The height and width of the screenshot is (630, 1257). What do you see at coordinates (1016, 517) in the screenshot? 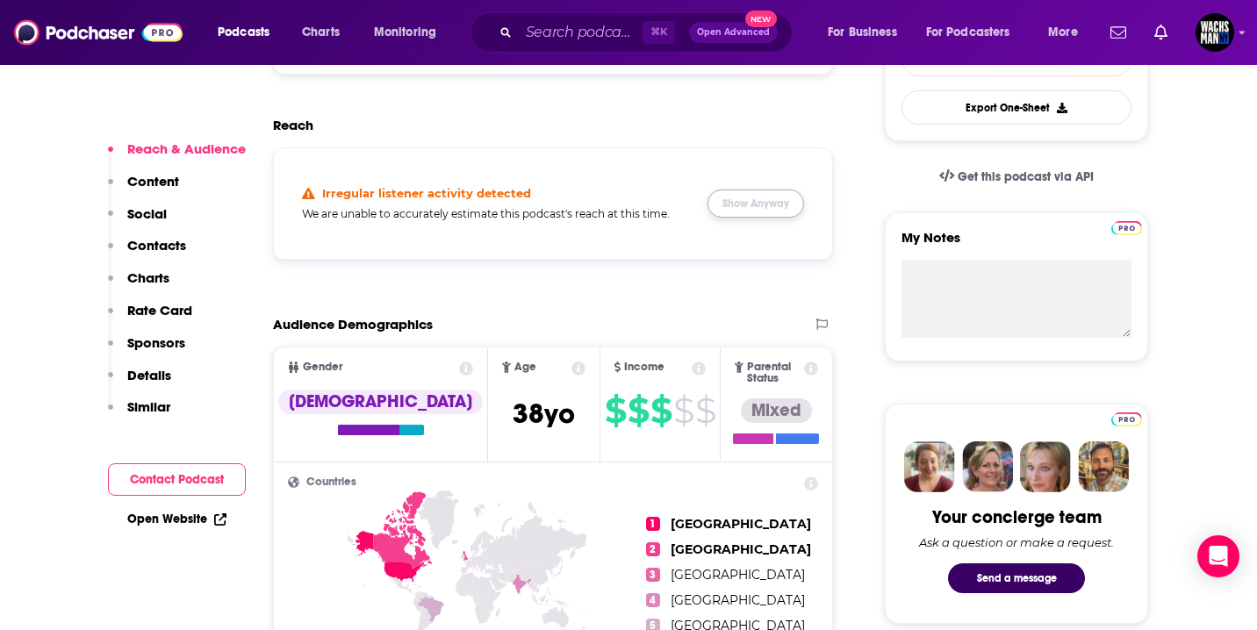
I see `div: Your concierge team` at bounding box center [1016, 517].